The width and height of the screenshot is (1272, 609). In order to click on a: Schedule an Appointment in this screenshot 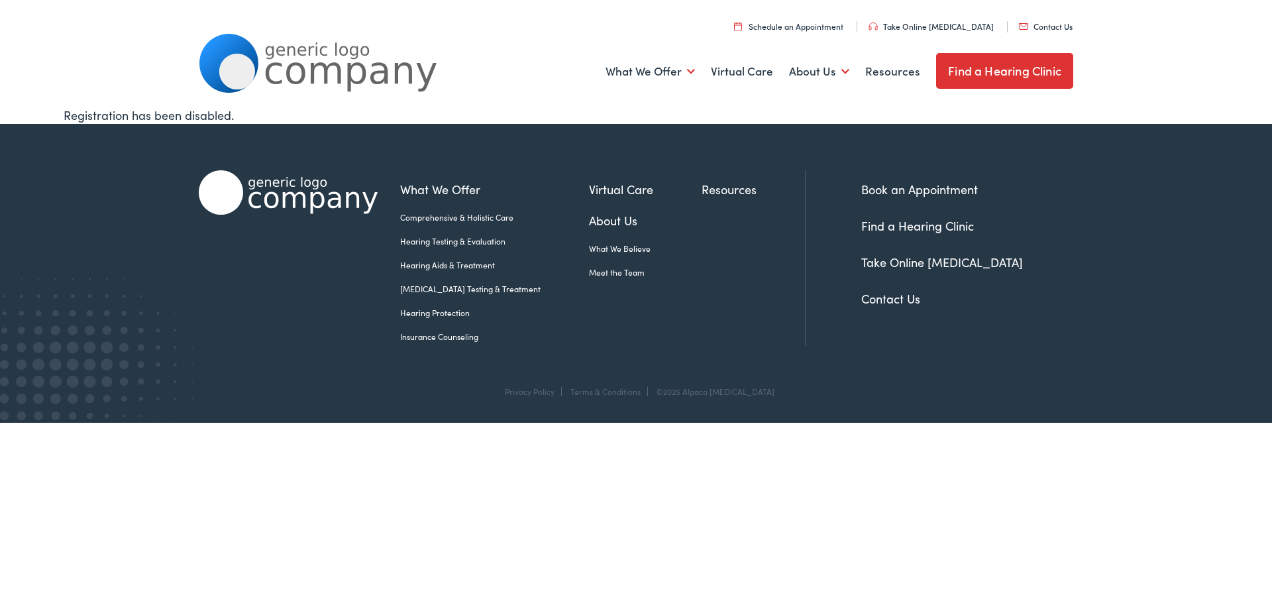, I will do `click(788, 26)`.